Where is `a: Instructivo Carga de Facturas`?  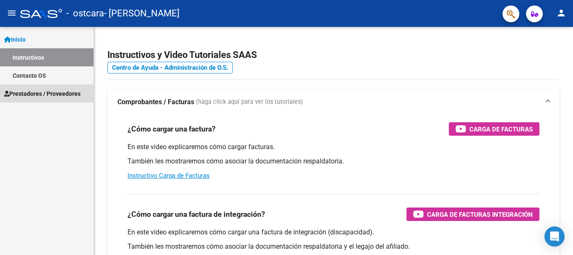
a: Instructivo Carga de Facturas is located at coordinates (169, 175).